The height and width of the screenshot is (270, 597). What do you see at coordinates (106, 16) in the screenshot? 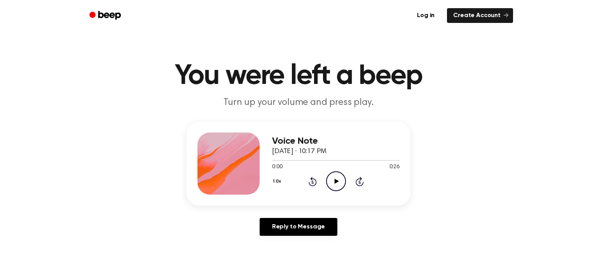
I see `a: Beep` at bounding box center [106, 16].